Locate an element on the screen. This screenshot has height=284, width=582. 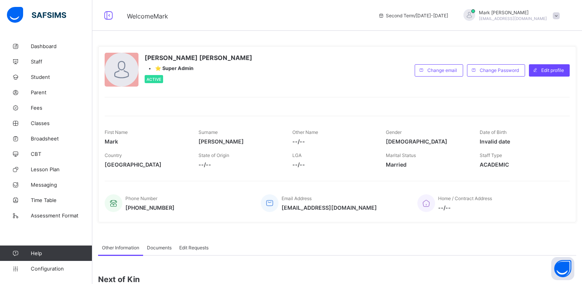
span: Classes is located at coordinates (62, 123).